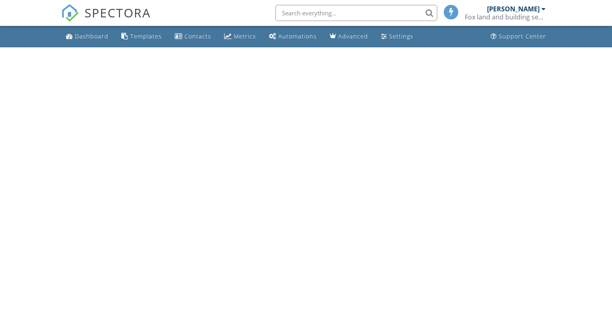  I want to click on div: Metrics, so click(245, 36).